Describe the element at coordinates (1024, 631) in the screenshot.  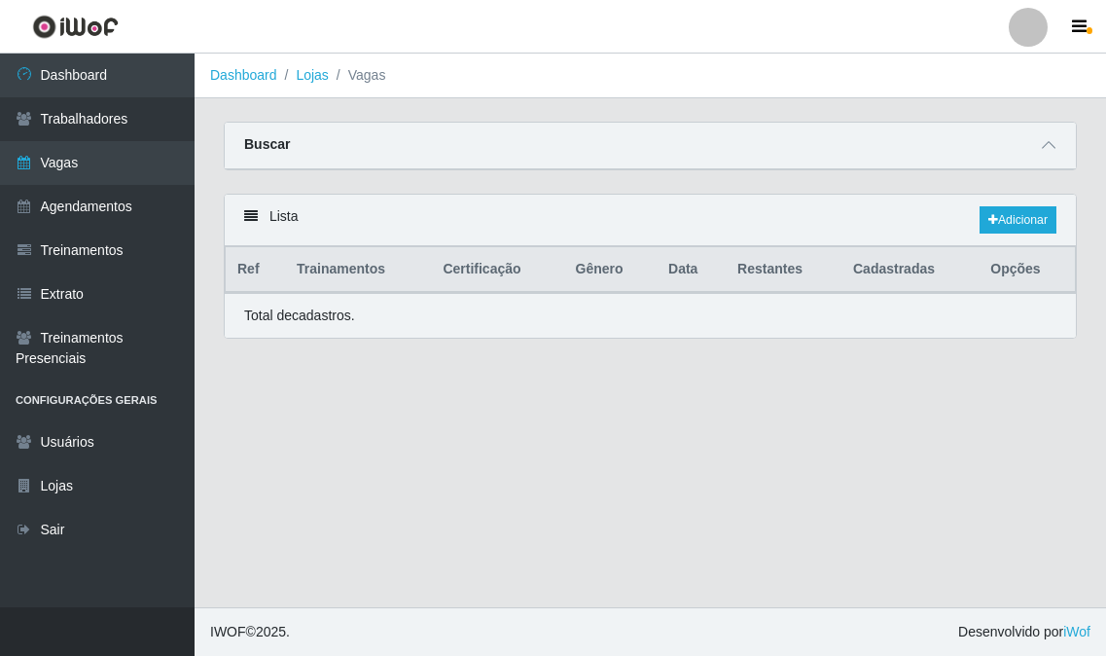
I see `span: Desenvolvido por` at that location.